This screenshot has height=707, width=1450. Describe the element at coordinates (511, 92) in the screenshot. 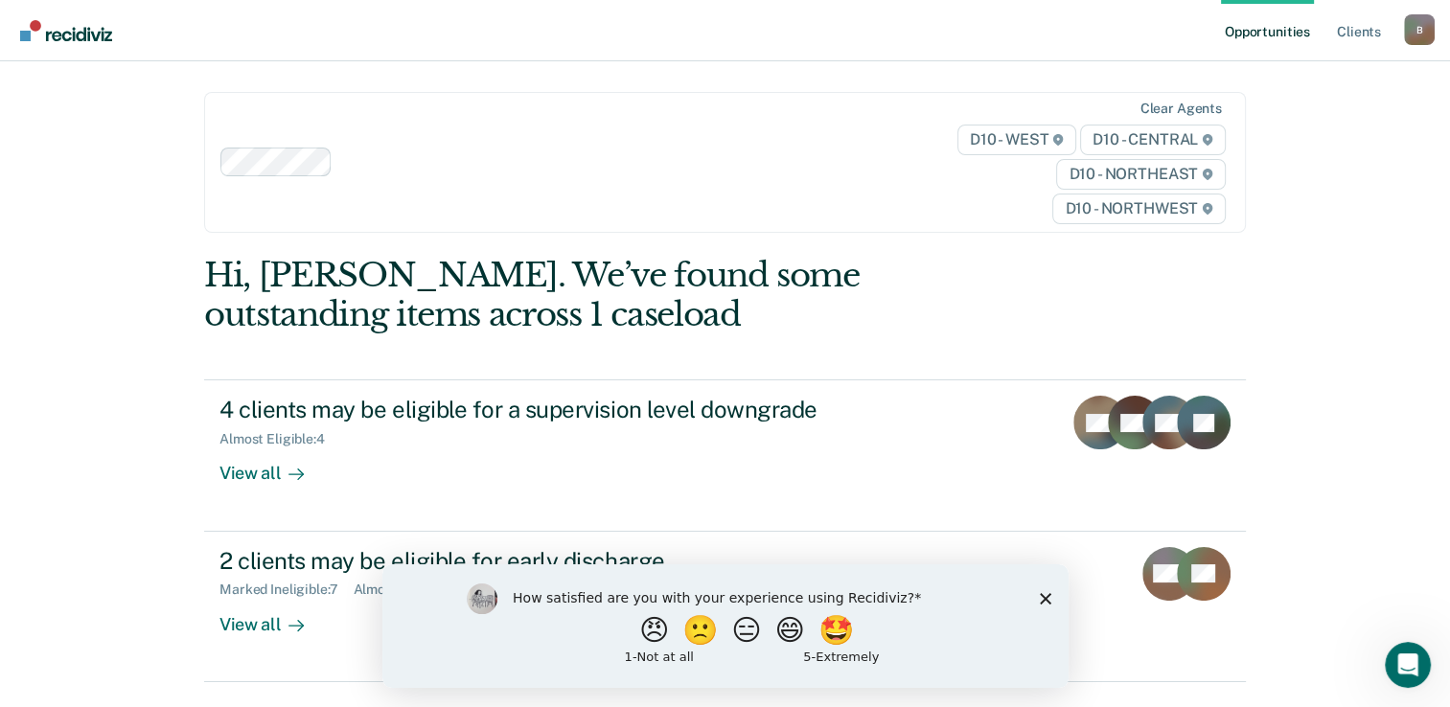

I see `div: 5 - Extremely` at that location.